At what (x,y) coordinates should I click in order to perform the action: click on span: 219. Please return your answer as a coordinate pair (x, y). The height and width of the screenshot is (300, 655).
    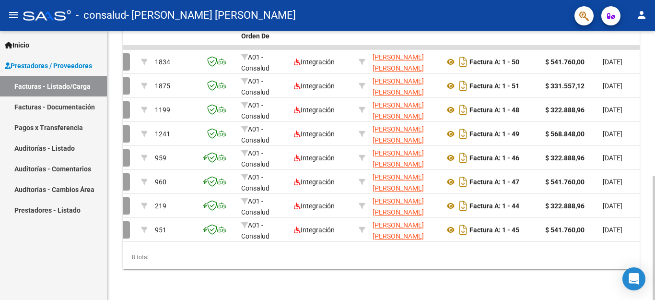
    Looking at the image, I should click on (161, 206).